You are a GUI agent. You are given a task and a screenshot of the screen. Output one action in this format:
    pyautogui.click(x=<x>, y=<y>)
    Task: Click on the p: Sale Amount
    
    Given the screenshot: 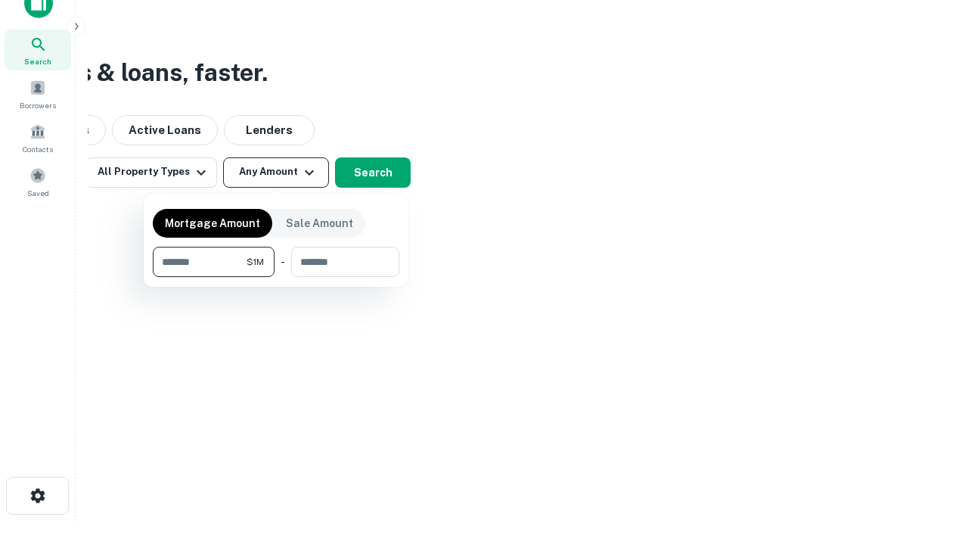 What is the action you would take?
    pyautogui.click(x=319, y=223)
    